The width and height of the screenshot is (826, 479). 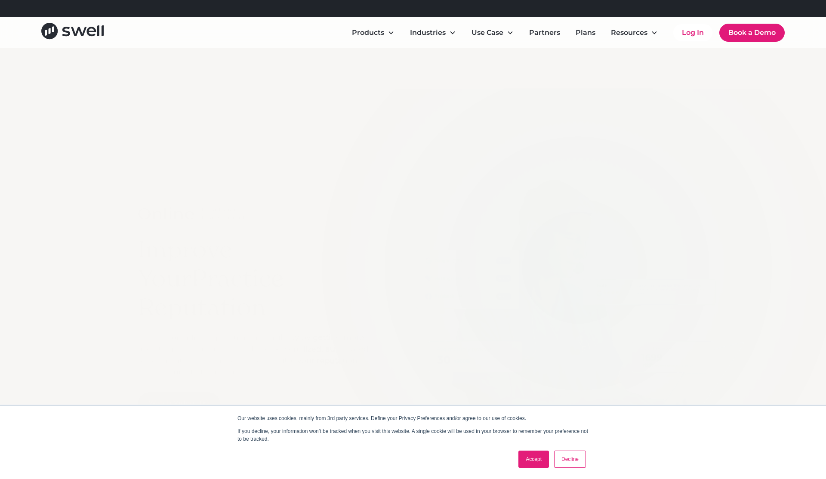 What do you see at coordinates (253, 355) in the screenshot?
I see `p: Boost your online reputation and visibility by getting more five-star patient reviews thanks to p...` at bounding box center [253, 355].